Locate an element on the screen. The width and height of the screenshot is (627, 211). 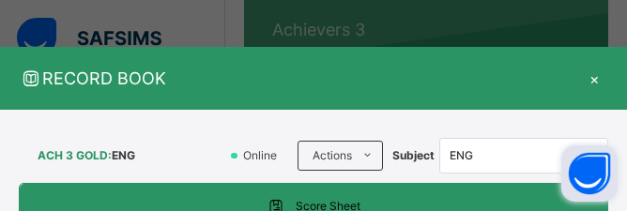
button: Open asap is located at coordinates (589, 174).